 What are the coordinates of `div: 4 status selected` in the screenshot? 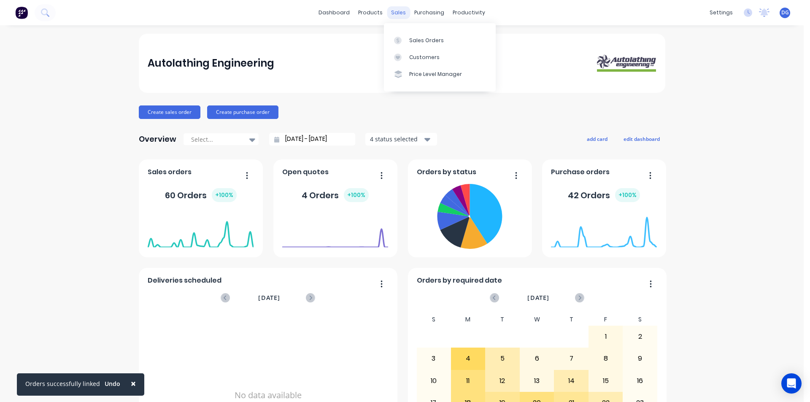 It's located at (397, 139).